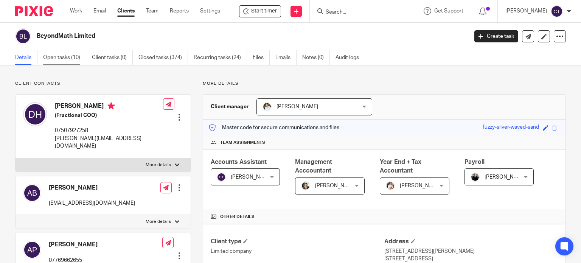  I want to click on p: 07507927258, so click(109, 131).